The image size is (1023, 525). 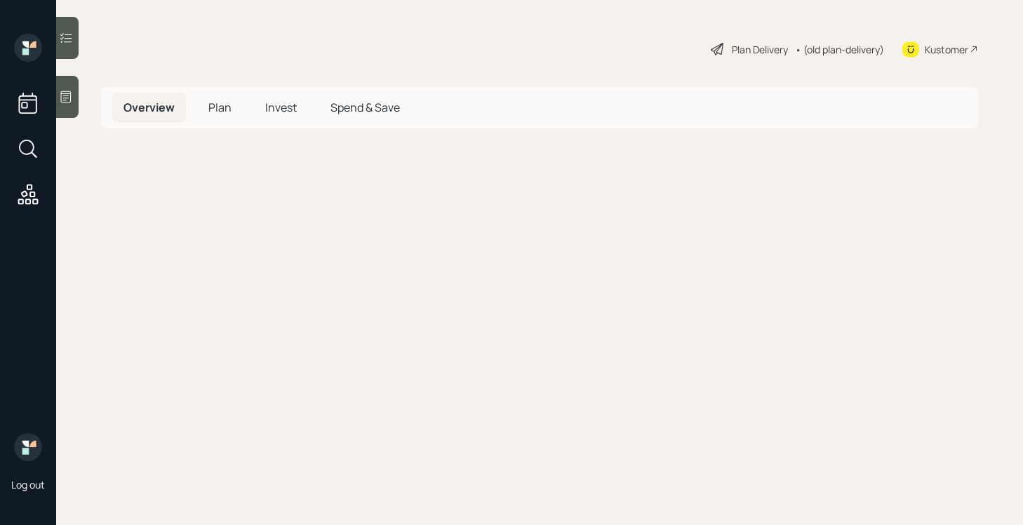 What do you see at coordinates (220, 107) in the screenshot?
I see `span: Plan` at bounding box center [220, 107].